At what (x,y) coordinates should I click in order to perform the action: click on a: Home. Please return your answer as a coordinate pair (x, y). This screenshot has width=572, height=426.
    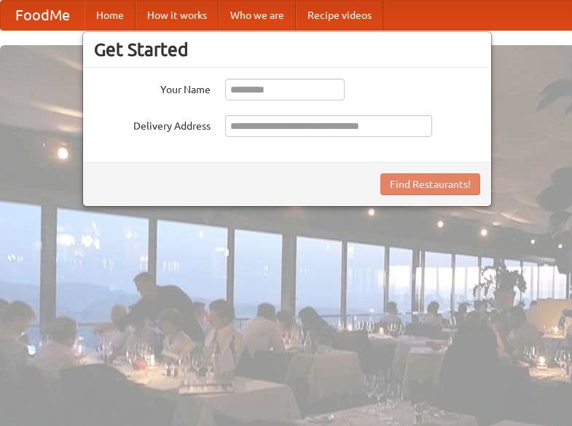
    Looking at the image, I should click on (110, 15).